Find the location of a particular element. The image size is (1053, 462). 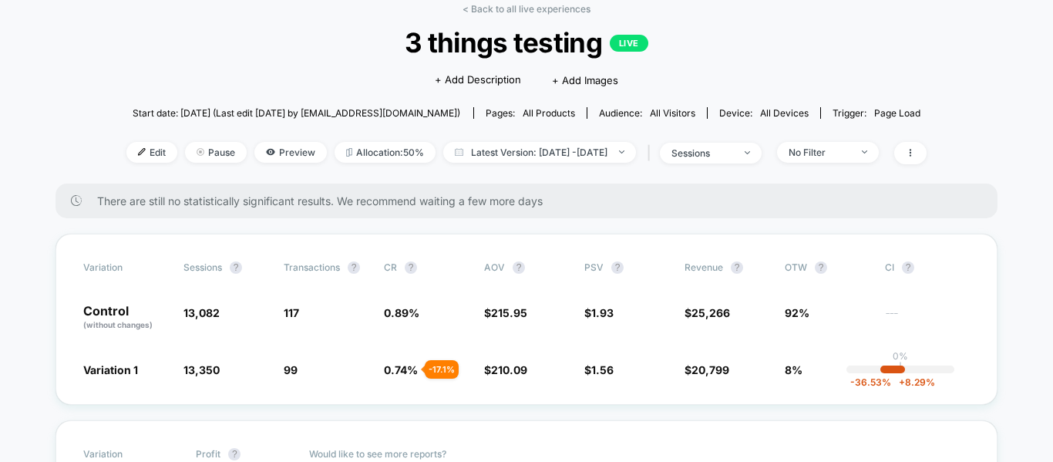

span: Transactions is located at coordinates (312, 267).